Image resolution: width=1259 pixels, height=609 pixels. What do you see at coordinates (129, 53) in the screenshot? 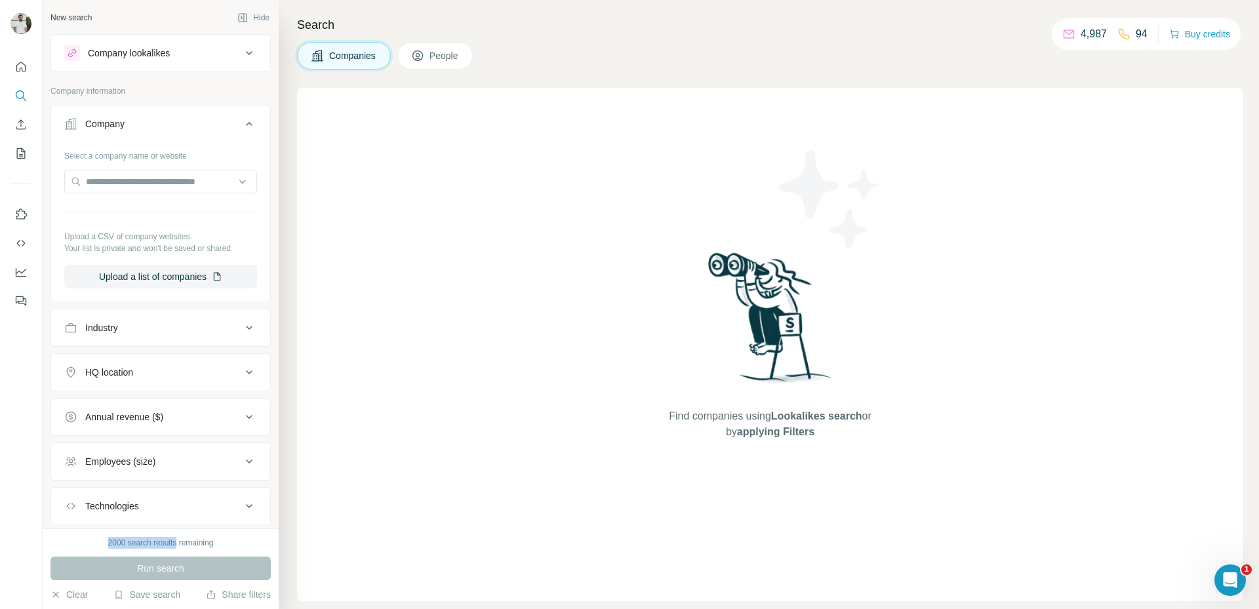
I see `div: Company lookalikes` at bounding box center [129, 53].